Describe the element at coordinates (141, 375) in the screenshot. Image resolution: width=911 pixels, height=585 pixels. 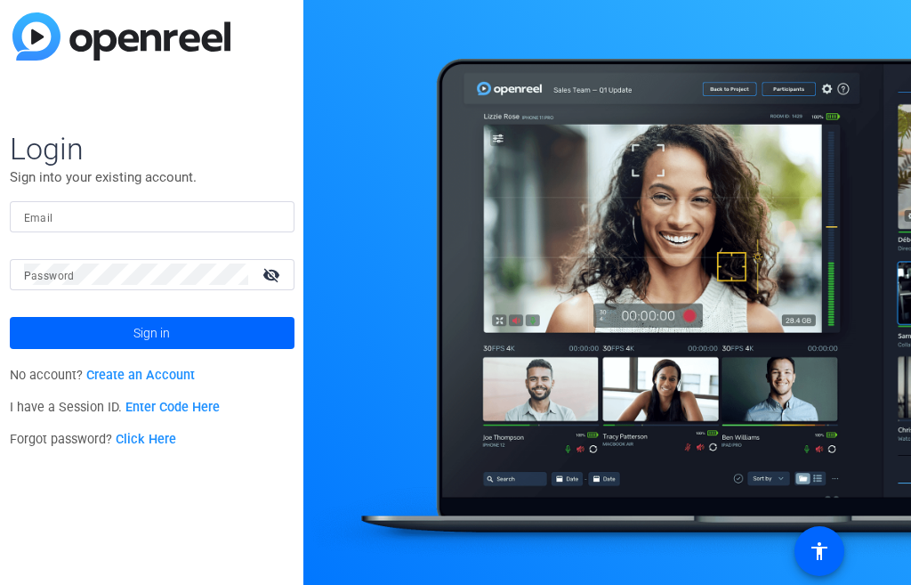
I see `a: Create an Account` at that location.